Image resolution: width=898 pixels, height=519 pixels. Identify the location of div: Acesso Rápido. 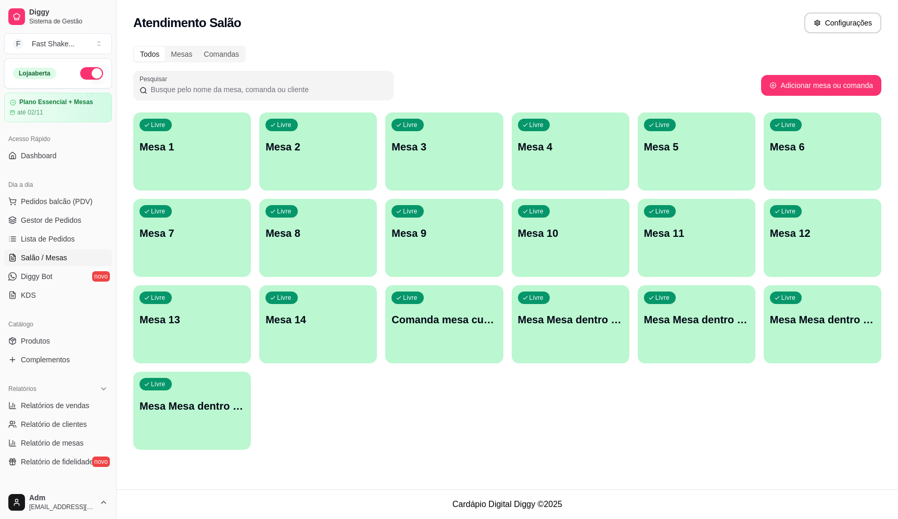
(58, 139).